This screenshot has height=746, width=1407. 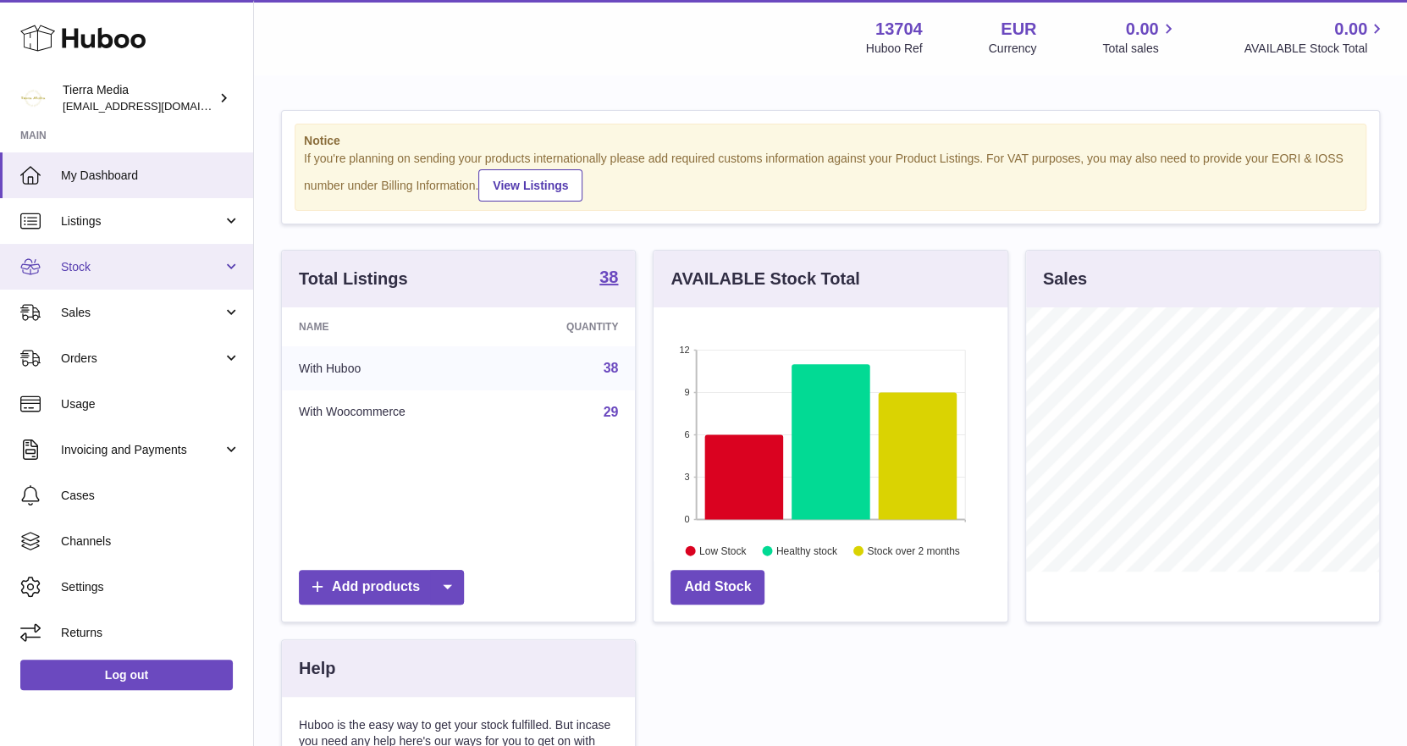 I want to click on span: AVAILABLE Stock Total, so click(x=1315, y=48).